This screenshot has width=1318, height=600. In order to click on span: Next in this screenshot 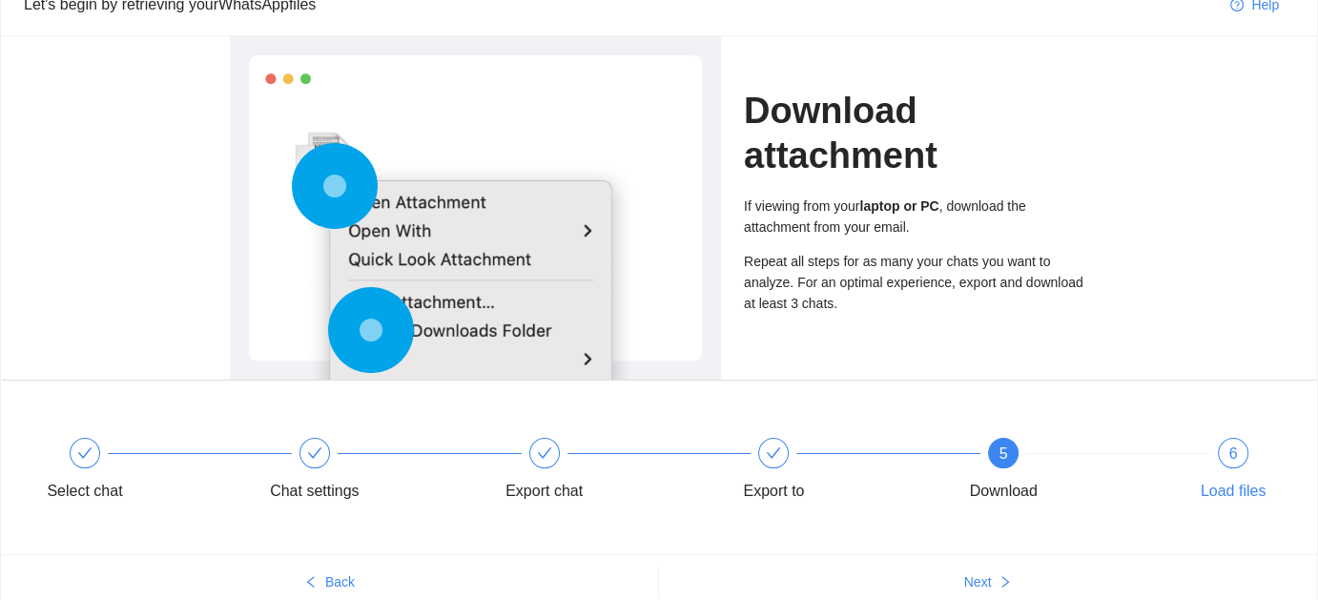, I will do `click(977, 582)`.